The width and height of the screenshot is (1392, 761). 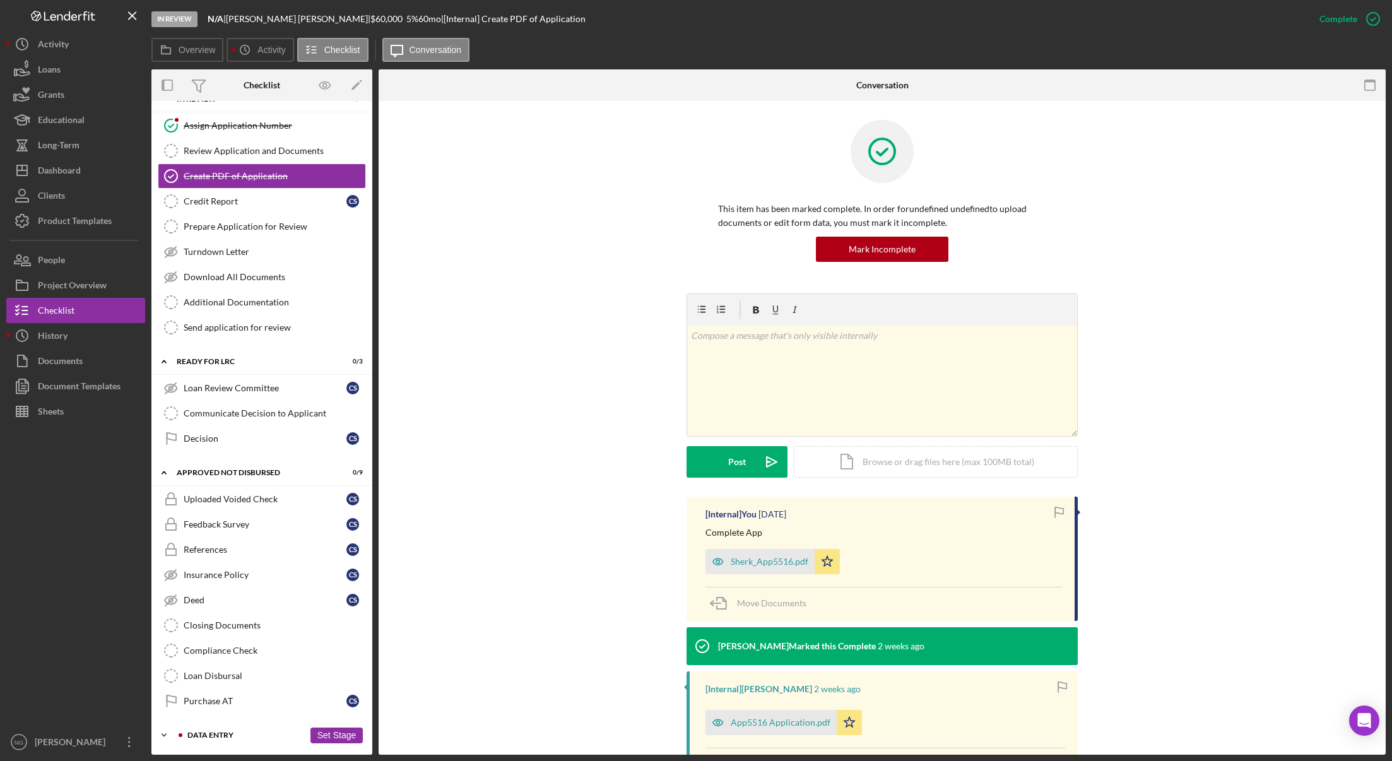 I want to click on div: Mark Incomplete, so click(x=882, y=249).